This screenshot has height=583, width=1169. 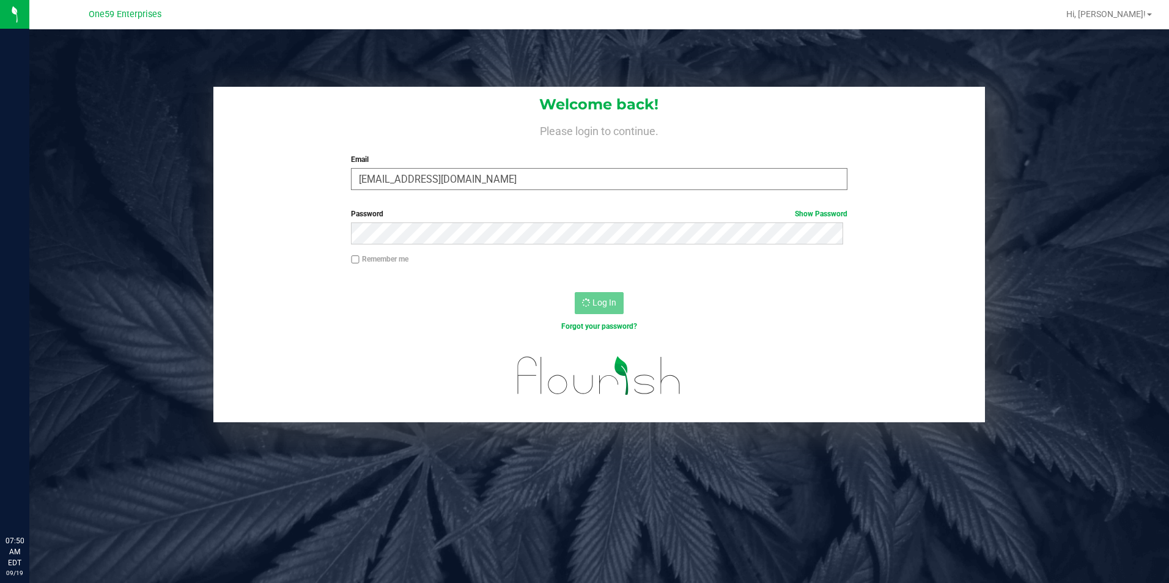 What do you see at coordinates (599, 160) in the screenshot?
I see `label: Email` at bounding box center [599, 160].